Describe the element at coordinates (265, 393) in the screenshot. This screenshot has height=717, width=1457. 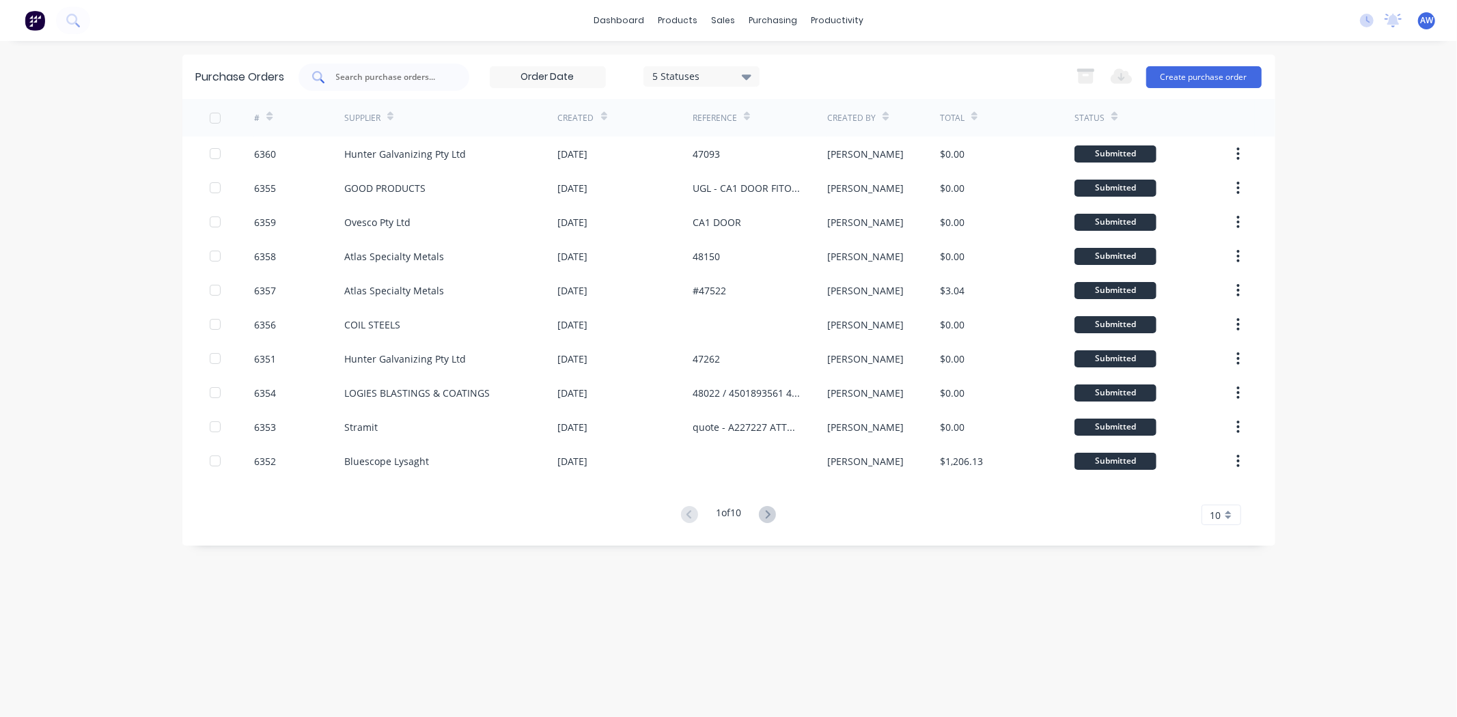
I see `div: 6354` at that location.